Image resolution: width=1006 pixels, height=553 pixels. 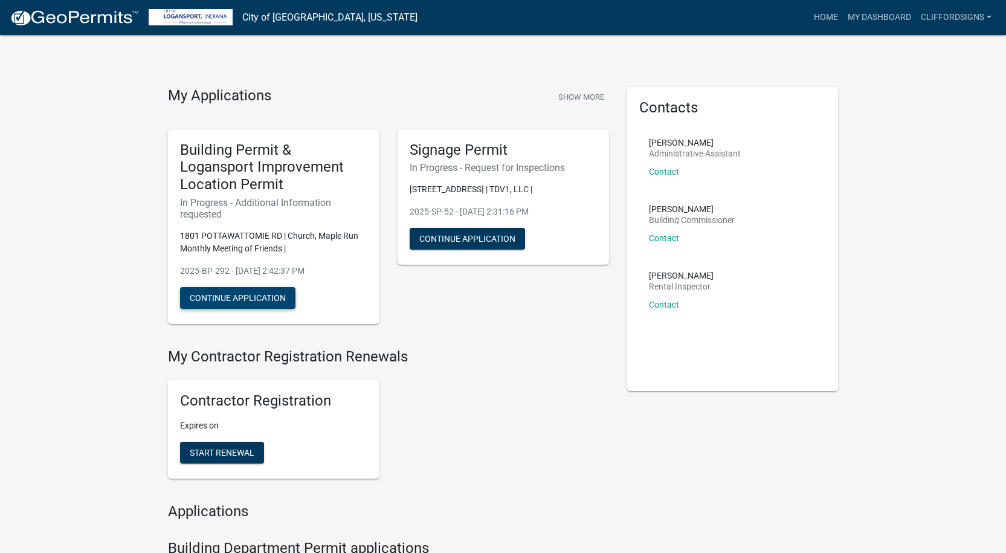 I want to click on a: cliffordsigns, so click(x=956, y=18).